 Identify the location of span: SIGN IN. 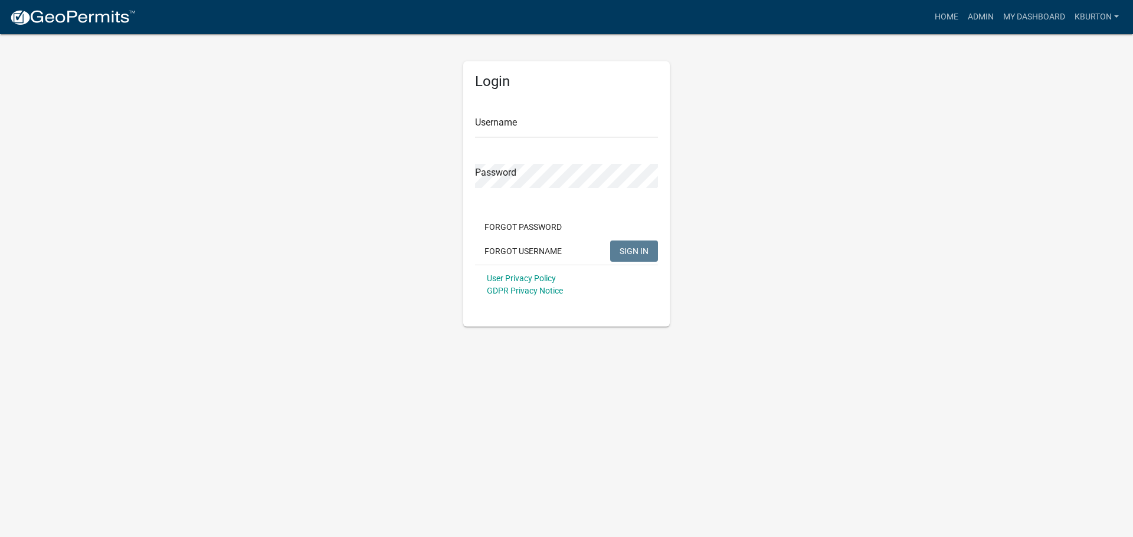
(634, 251).